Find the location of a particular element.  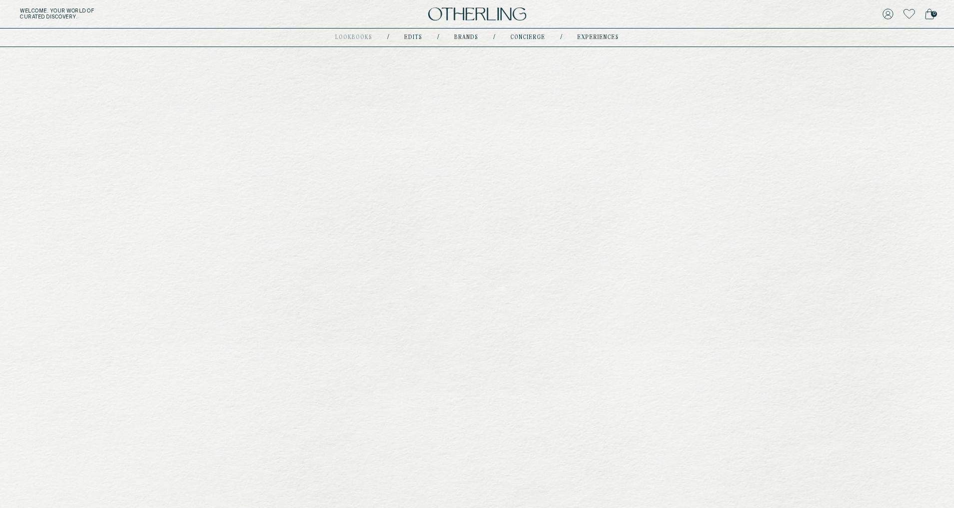

div: lookbooks is located at coordinates (354, 38).